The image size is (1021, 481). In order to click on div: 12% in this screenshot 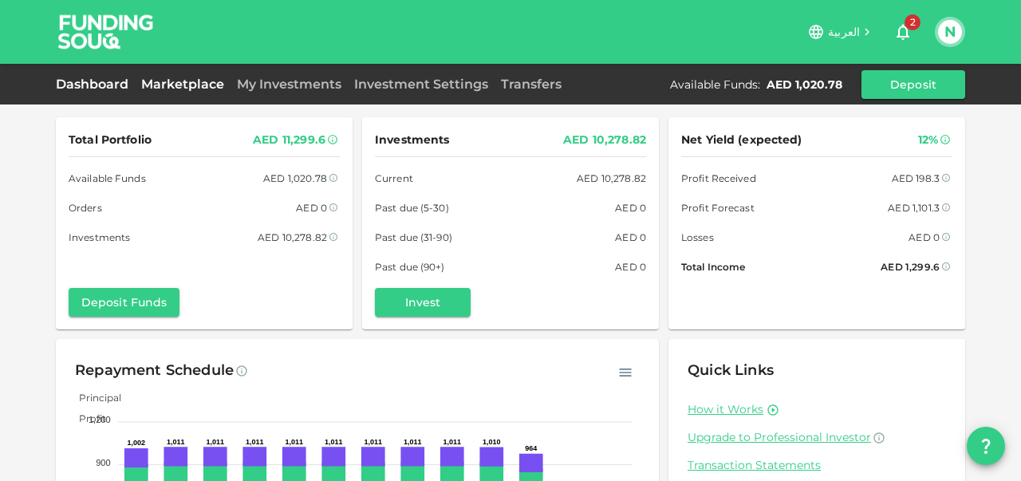, I will do `click(927, 140)`.